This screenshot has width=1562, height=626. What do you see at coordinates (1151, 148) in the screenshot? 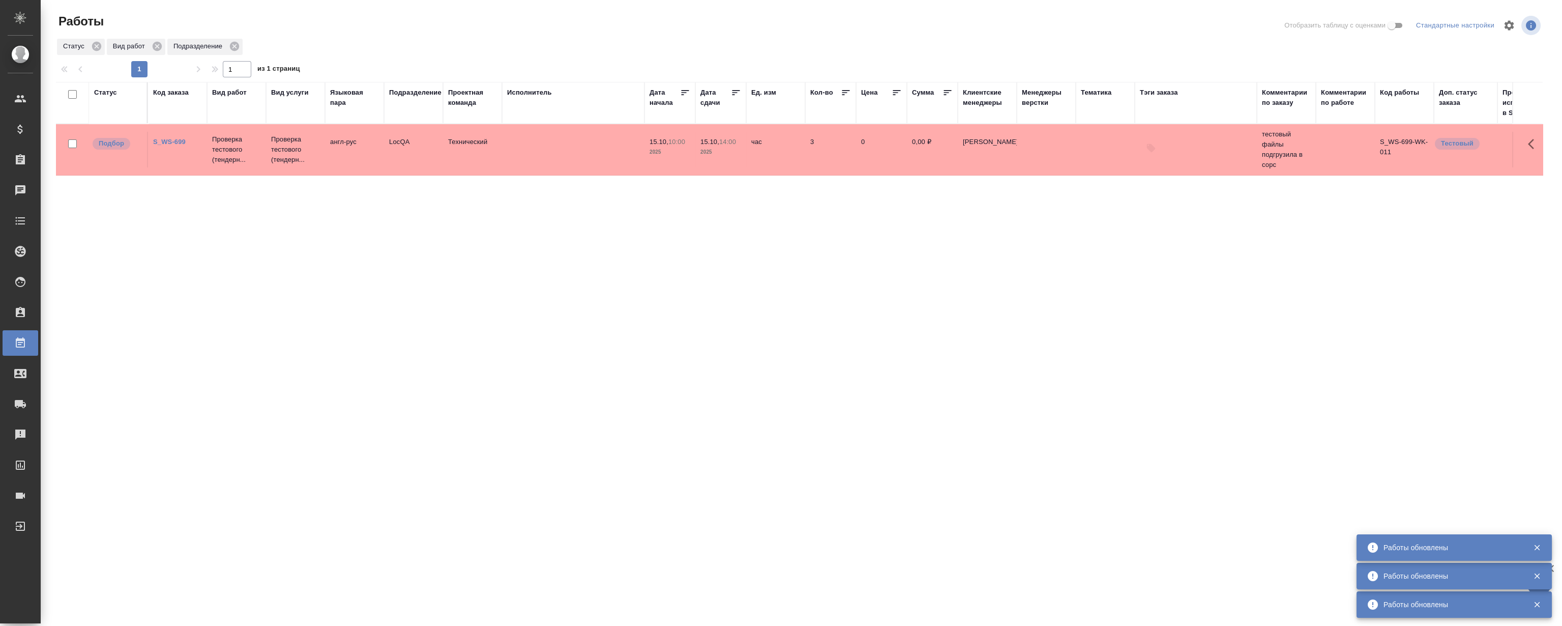
I see `button: Добавить тэги` at bounding box center [1151, 148].